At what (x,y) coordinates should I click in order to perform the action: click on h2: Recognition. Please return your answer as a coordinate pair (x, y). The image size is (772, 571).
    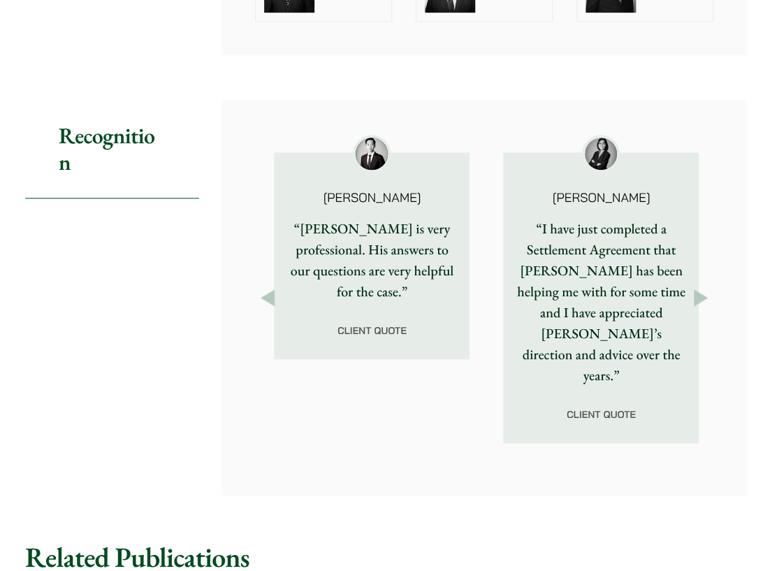
    Looking at the image, I should click on (112, 150).